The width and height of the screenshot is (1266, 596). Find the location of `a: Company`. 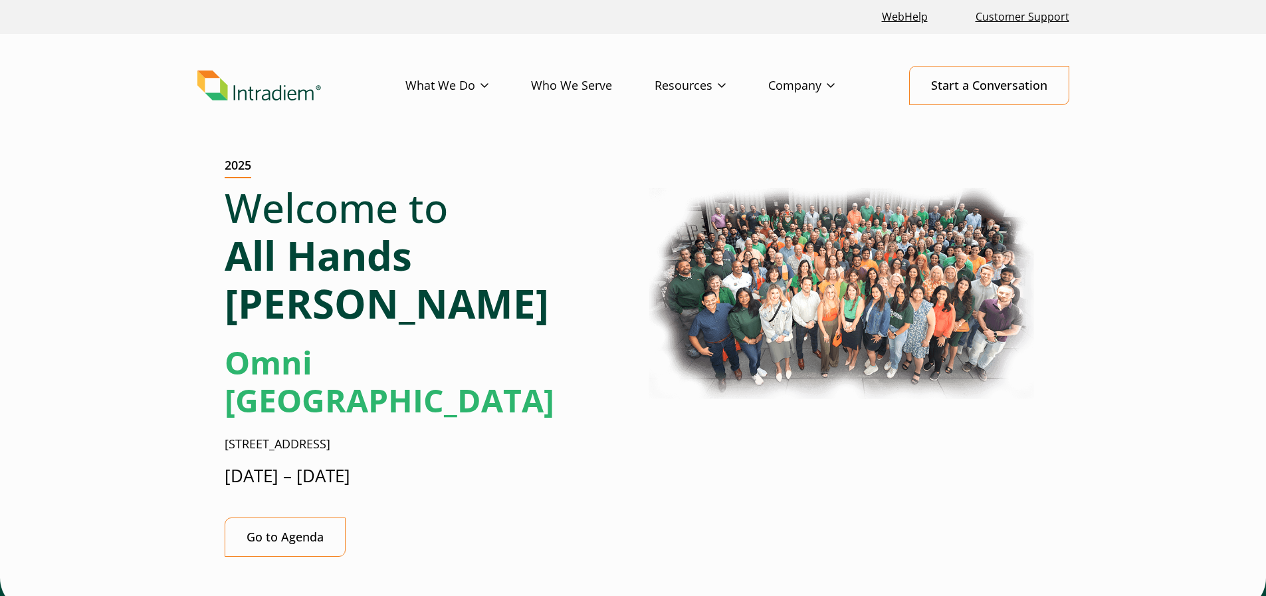

a: Company is located at coordinates (823, 86).